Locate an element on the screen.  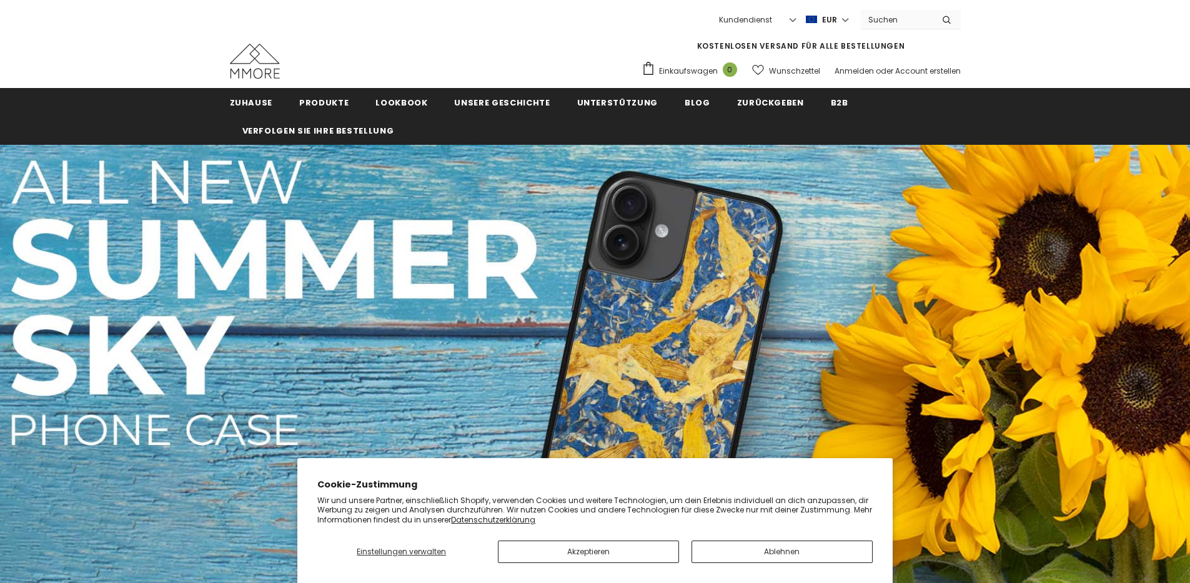
span: Zurückgeben is located at coordinates (770, 102).